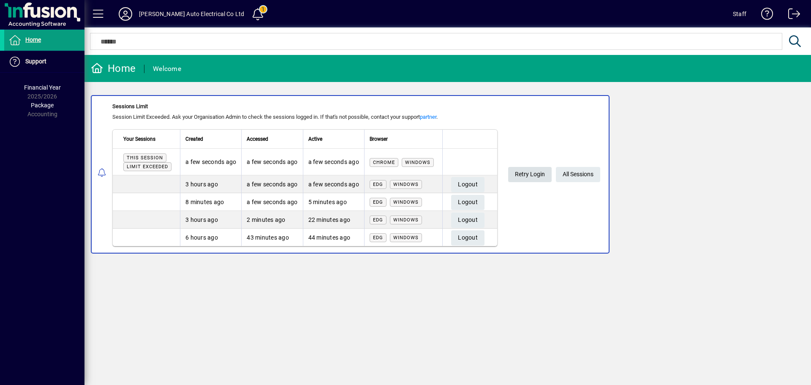  I want to click on span: Chrome, so click(384, 162).